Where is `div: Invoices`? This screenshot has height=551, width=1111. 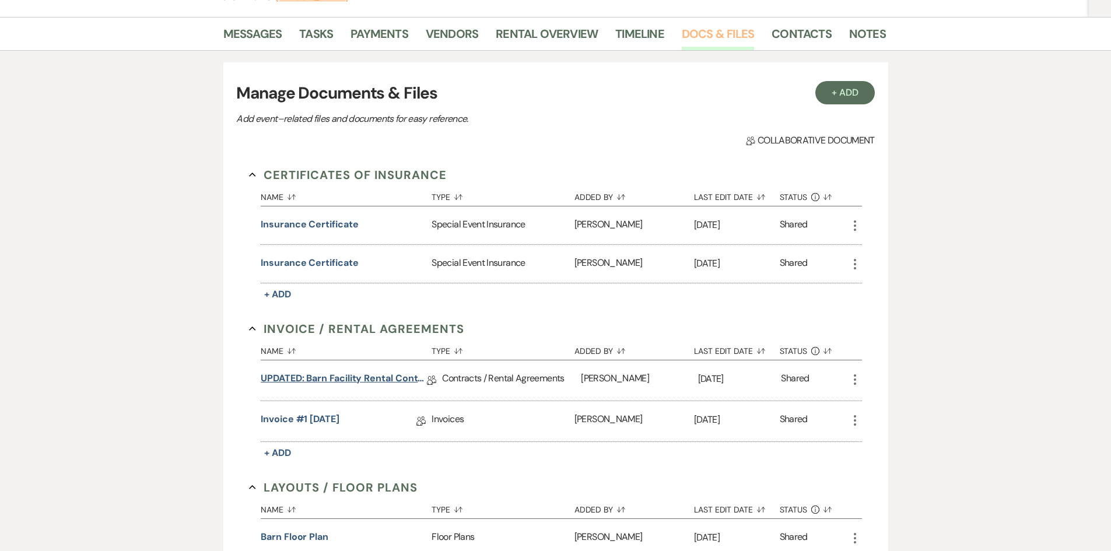
div: Invoices is located at coordinates (503, 421).